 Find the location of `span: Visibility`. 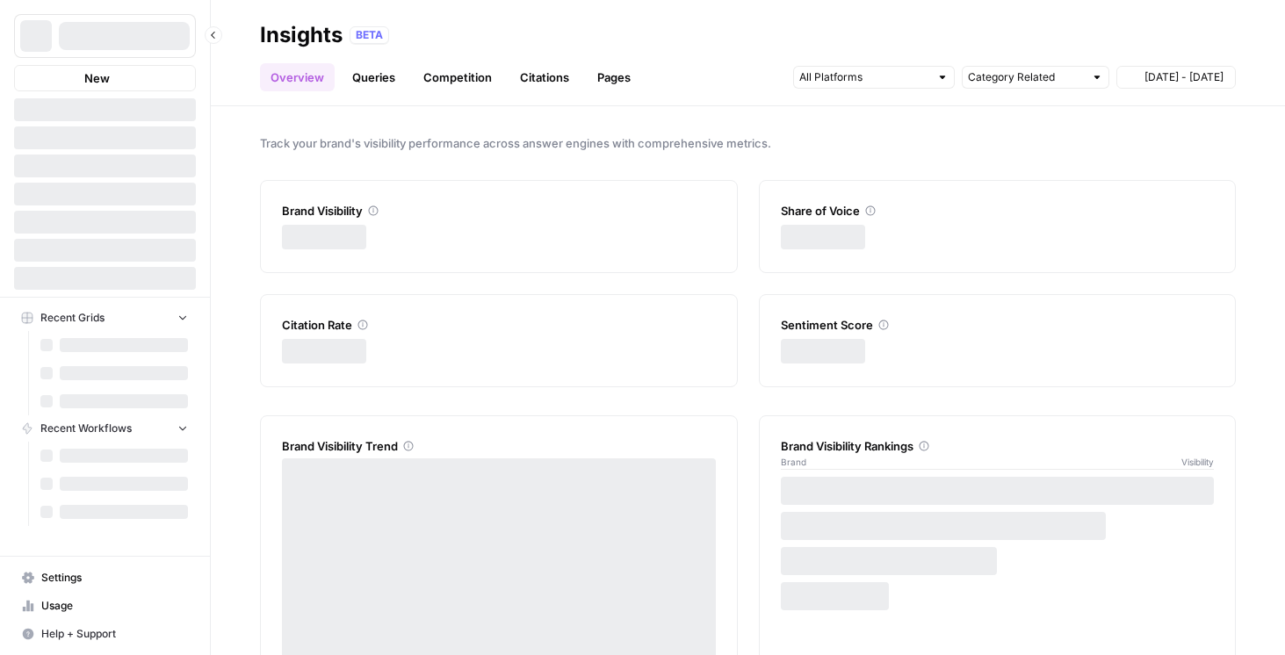

span: Visibility is located at coordinates (1197, 462).